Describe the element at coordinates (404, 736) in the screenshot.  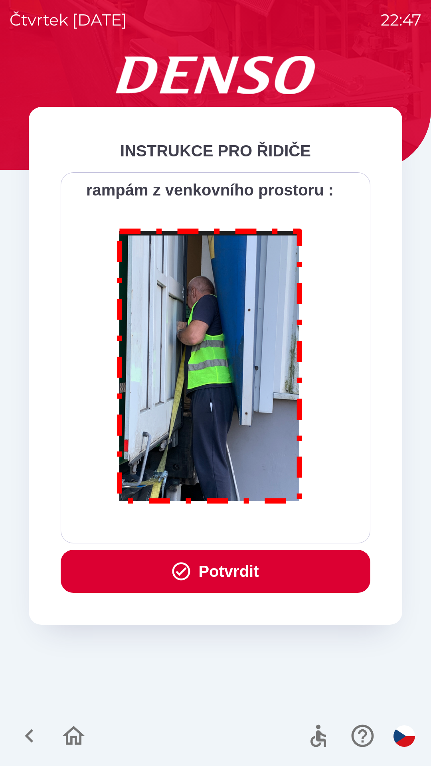
I see `img: cs flag` at that location.